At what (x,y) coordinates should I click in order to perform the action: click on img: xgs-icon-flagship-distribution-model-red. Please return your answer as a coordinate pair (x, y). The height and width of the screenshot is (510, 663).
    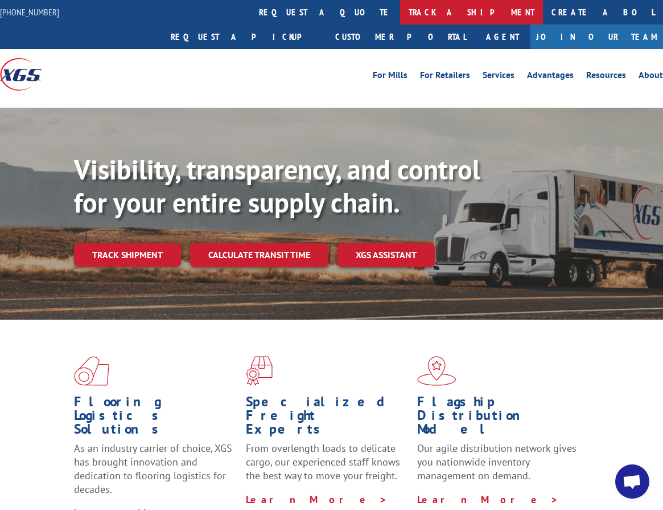
    Looking at the image, I should click on (437, 371).